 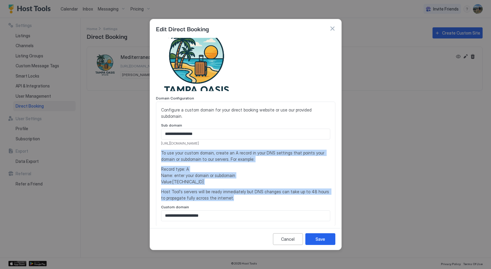 What do you see at coordinates (321, 239) in the screenshot?
I see `div: Save` at bounding box center [321, 239].